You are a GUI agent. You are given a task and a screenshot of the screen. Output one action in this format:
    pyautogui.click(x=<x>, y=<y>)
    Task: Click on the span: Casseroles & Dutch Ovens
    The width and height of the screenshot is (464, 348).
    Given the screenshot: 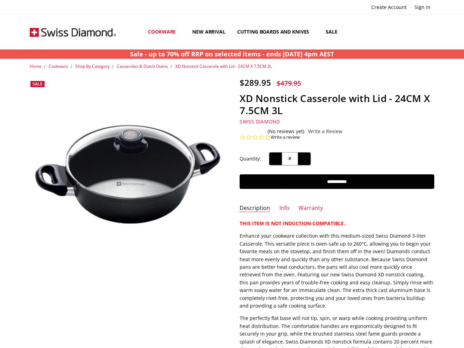 What is the action you would take?
    pyautogui.click(x=142, y=66)
    